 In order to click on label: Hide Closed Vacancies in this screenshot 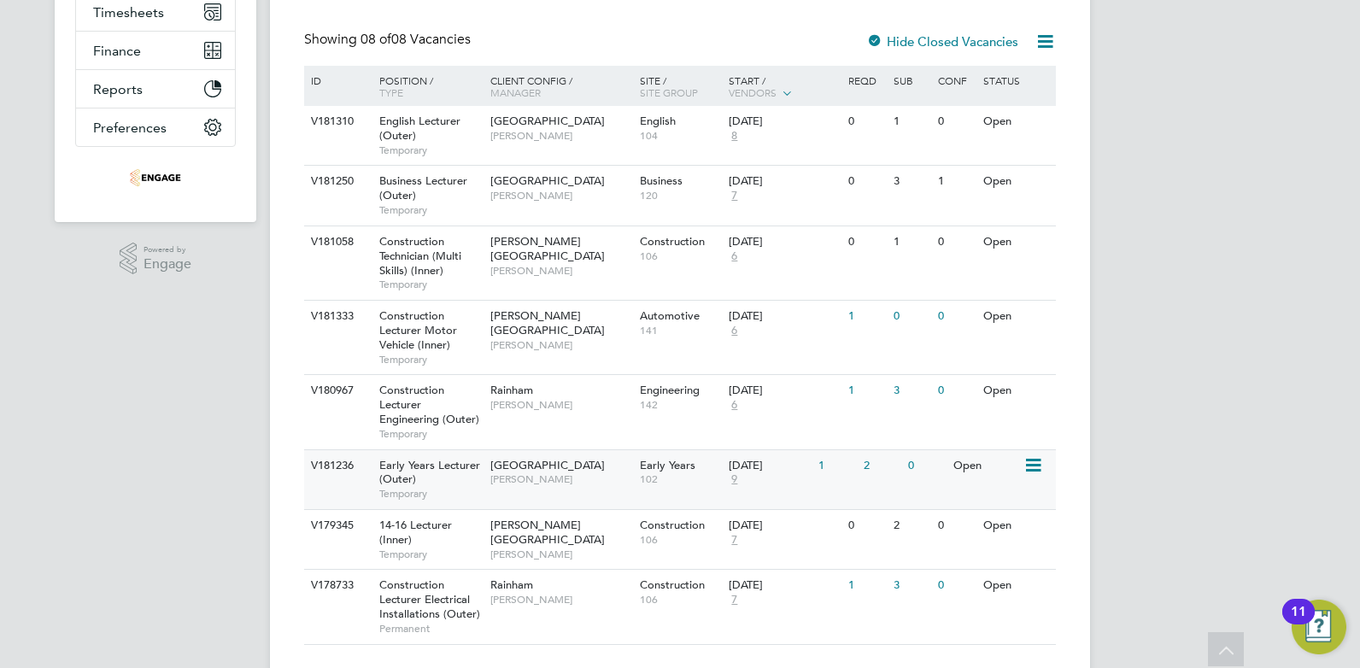, I will do `click(942, 41)`.